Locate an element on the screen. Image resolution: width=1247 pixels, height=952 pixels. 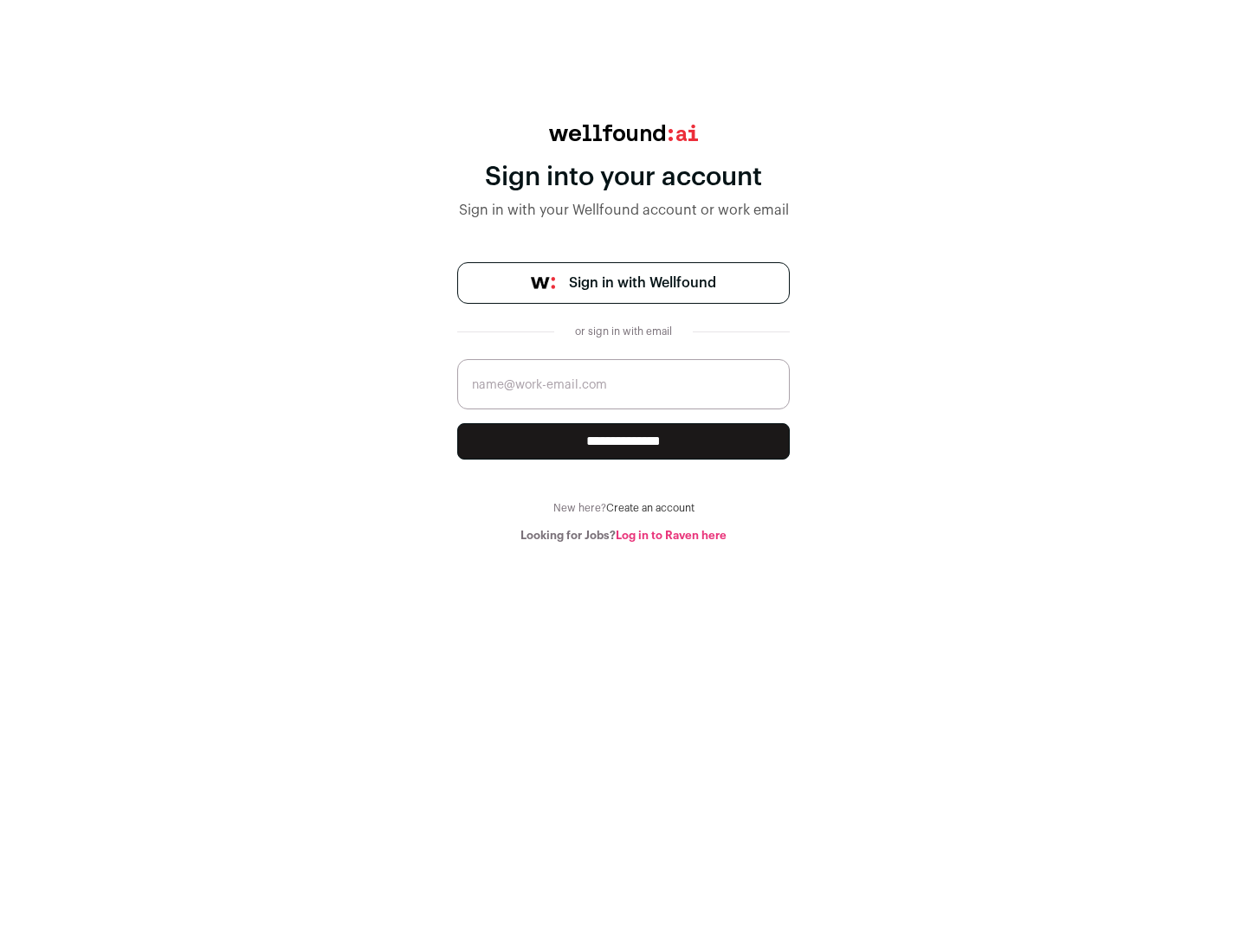
a: Log in to Raven here is located at coordinates (671, 535).